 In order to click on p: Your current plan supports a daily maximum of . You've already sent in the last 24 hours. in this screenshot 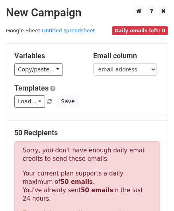, I will do `click(87, 186)`.